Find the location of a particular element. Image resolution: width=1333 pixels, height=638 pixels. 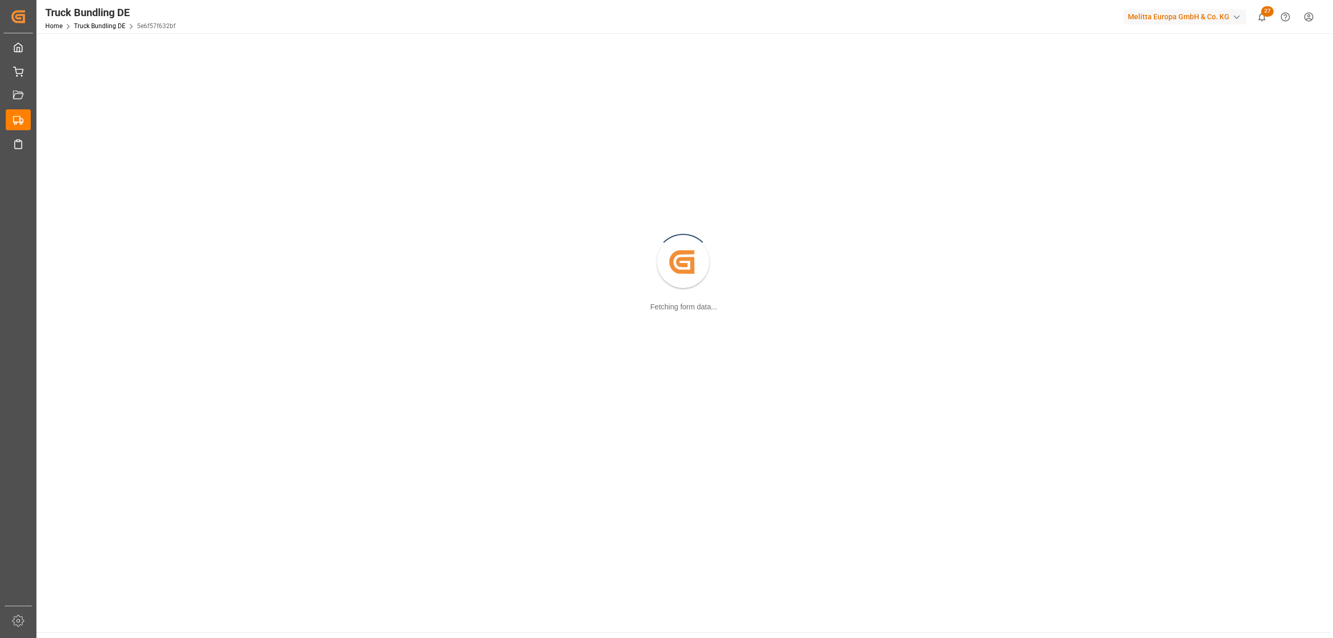

a: Home is located at coordinates (54, 26).